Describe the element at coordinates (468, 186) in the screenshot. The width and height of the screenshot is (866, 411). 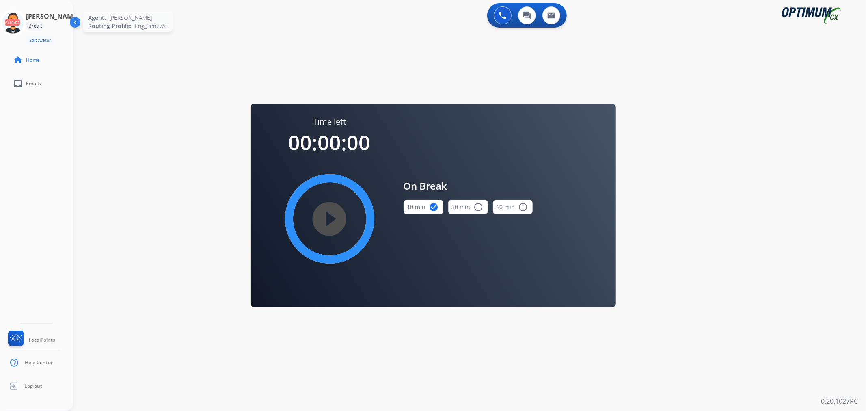
I see `span: On Break` at that location.